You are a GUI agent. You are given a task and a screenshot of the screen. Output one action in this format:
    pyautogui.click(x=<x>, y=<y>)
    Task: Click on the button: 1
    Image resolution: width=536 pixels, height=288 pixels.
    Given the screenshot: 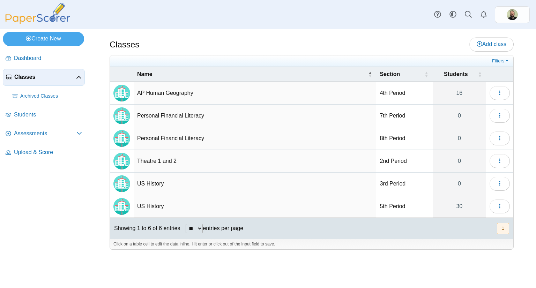 What is the action you would take?
    pyautogui.click(x=502, y=228)
    